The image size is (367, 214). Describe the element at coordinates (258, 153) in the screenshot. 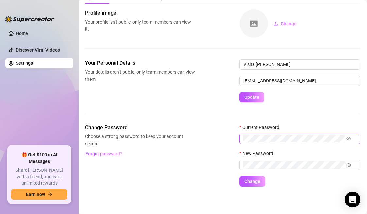

I see `label: New Password` at that location.